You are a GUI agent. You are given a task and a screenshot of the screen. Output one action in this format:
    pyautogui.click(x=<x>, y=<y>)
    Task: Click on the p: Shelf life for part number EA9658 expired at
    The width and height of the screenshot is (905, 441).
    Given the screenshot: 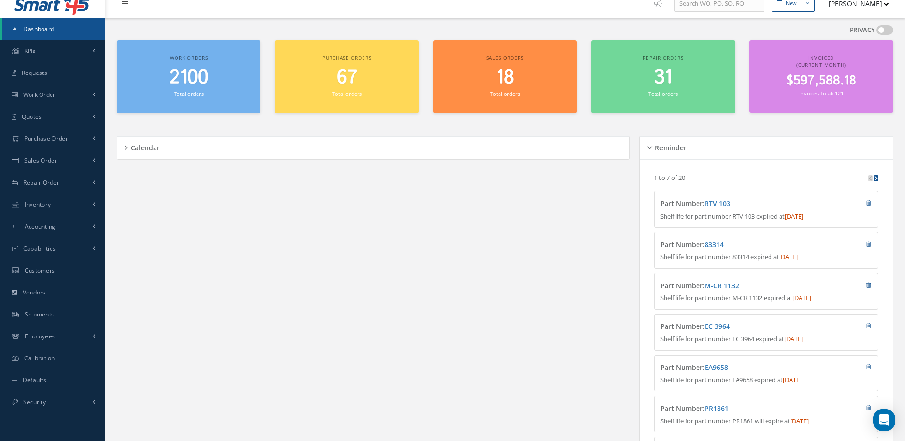 What is the action you would take?
    pyautogui.click(x=766, y=380)
    